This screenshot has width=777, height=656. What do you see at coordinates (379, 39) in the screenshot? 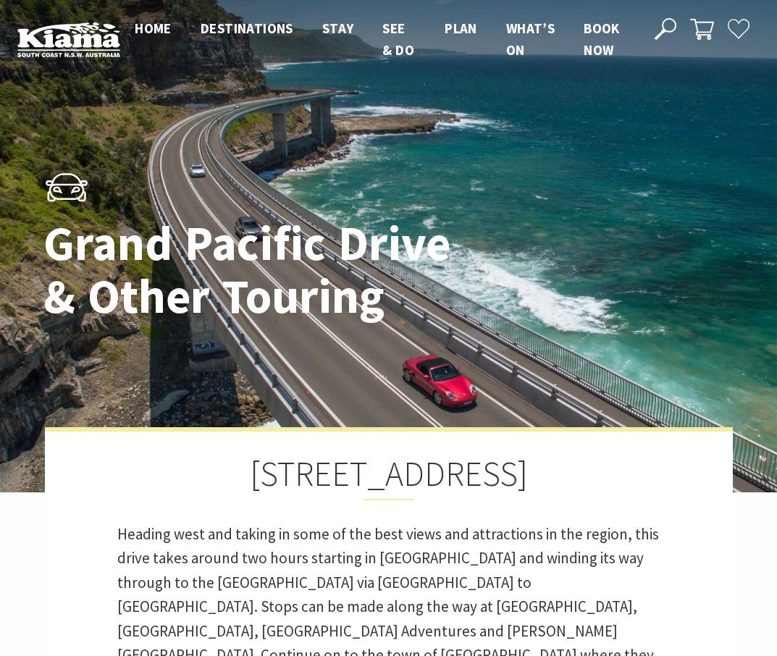
I see `nav: Main Menu` at bounding box center [379, 39].